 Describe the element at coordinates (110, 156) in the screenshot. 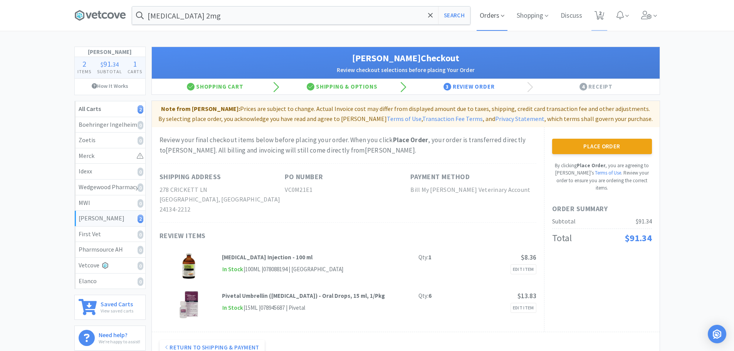

I see `div: Merck` at that location.